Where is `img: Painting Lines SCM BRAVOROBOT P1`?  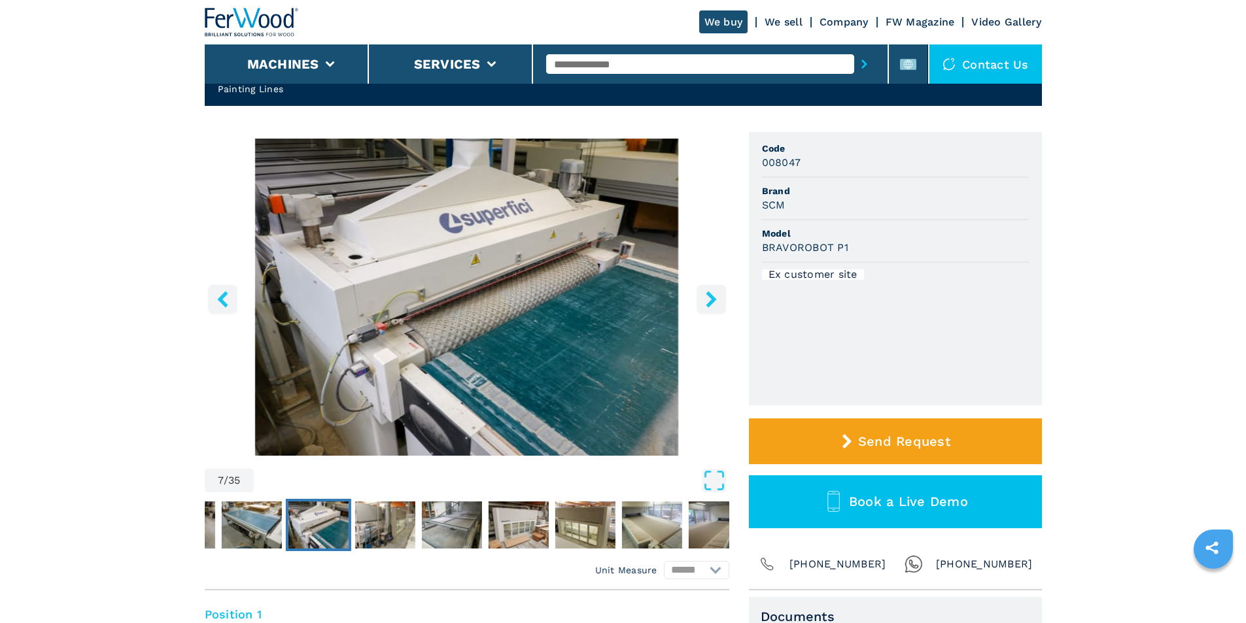 img: Painting Lines SCM BRAVOROBOT P1 is located at coordinates (467, 297).